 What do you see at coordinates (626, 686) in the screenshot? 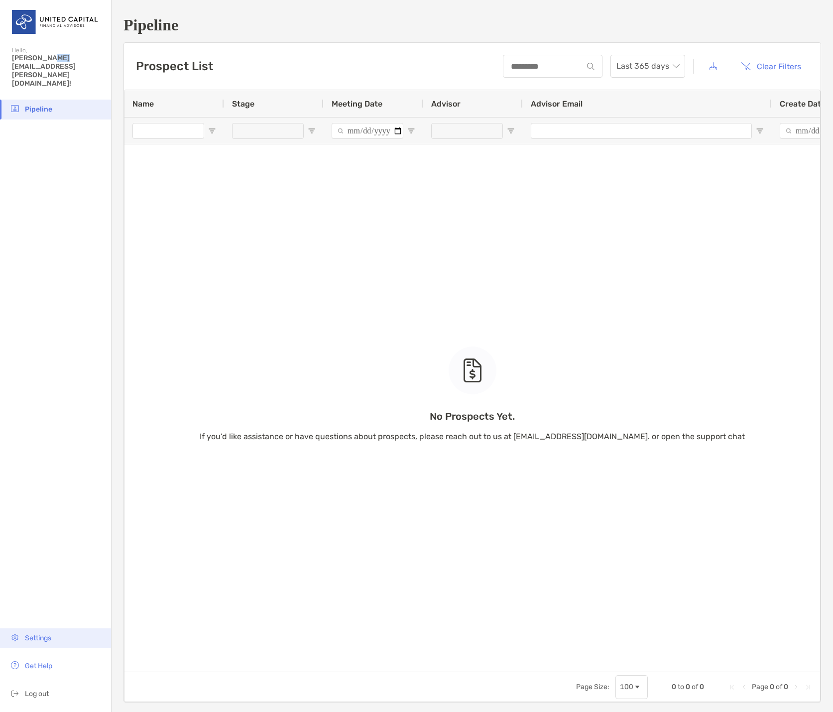
I see `div: 100` at bounding box center [626, 686].